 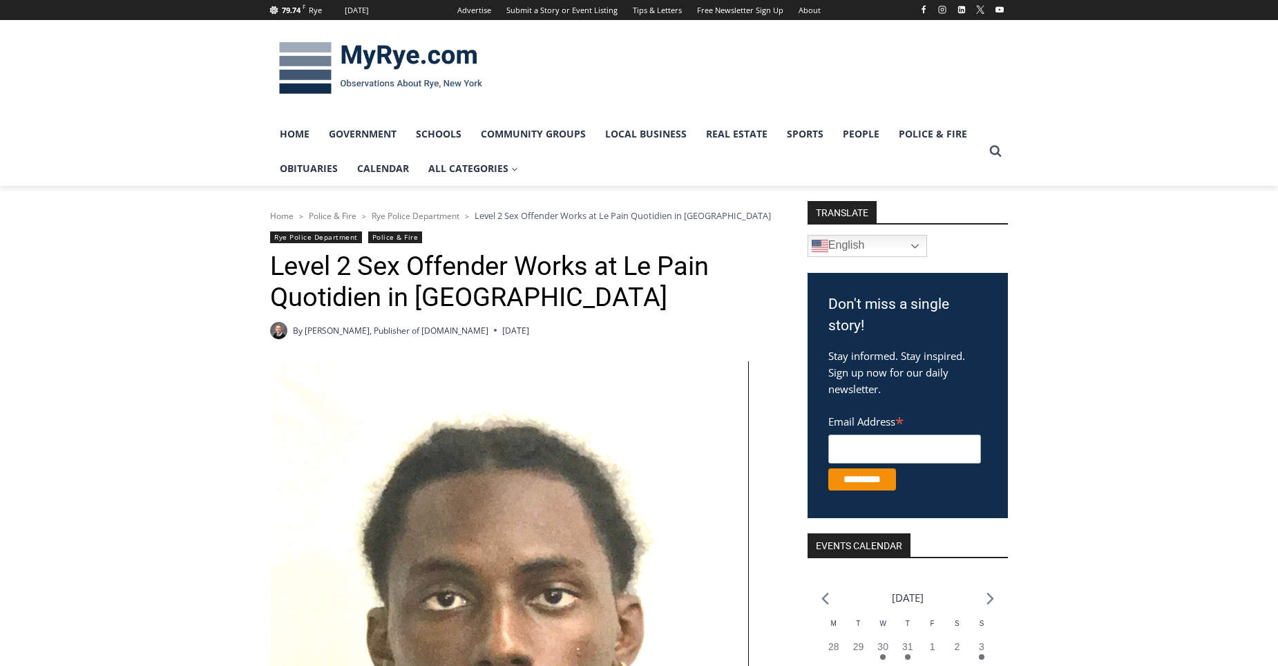 What do you see at coordinates (859, 629) in the screenshot?
I see `div: Tuesday` at bounding box center [859, 629].